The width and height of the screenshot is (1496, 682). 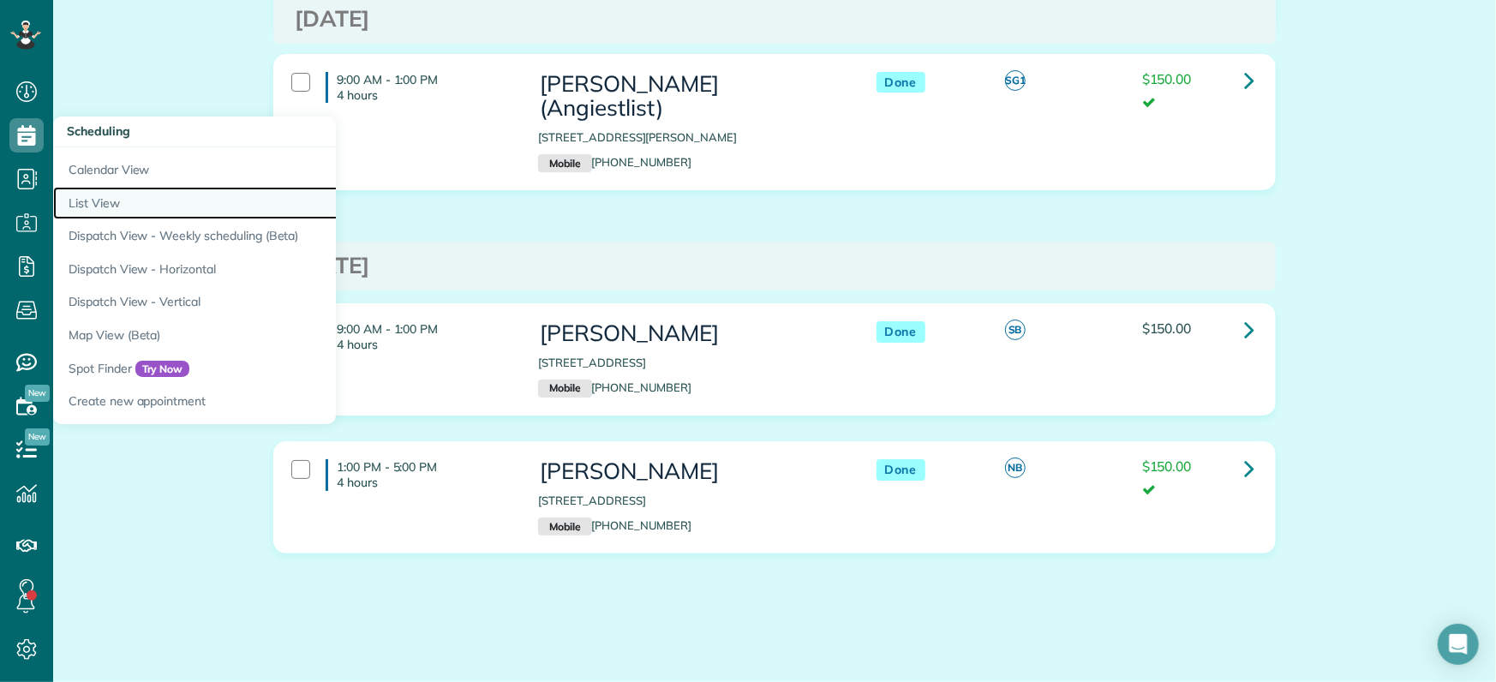 I want to click on a: Dispatch View - Vertical, so click(x=267, y=302).